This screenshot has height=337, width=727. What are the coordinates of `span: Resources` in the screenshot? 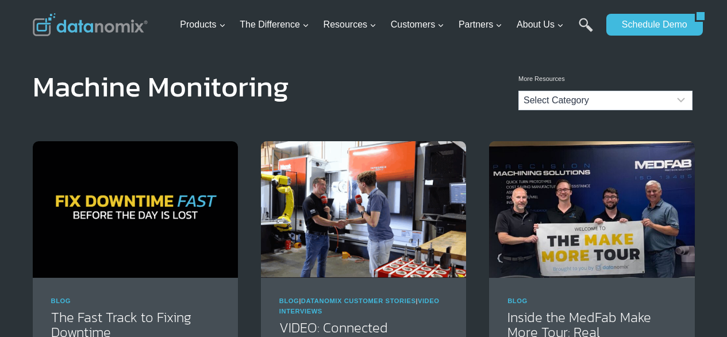 It's located at (350, 25).